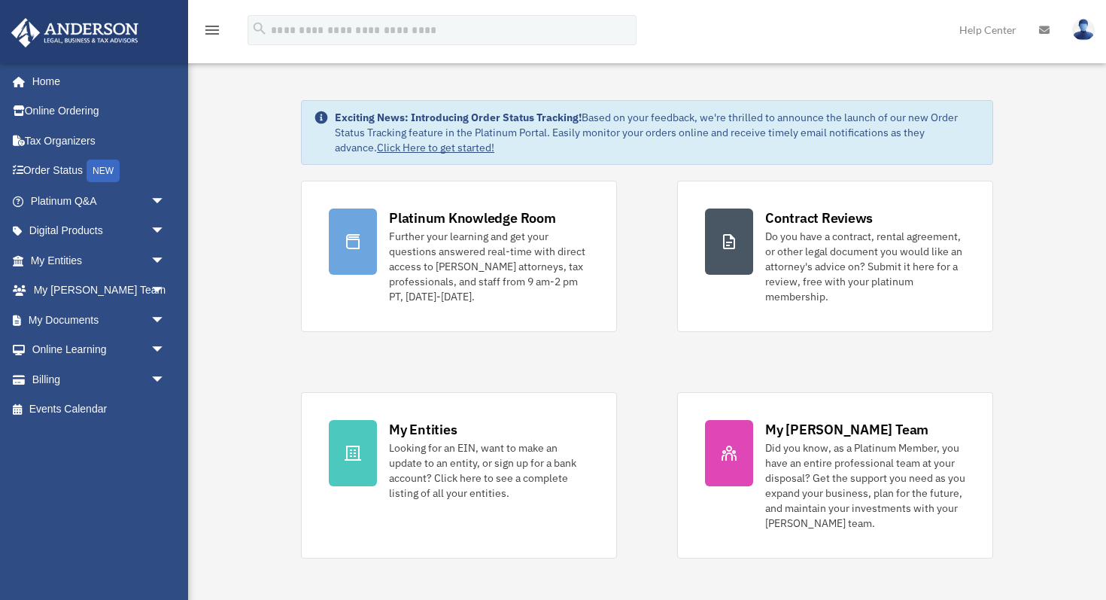  Describe the element at coordinates (99, 171) in the screenshot. I see `a: Order StatusNEW` at that location.